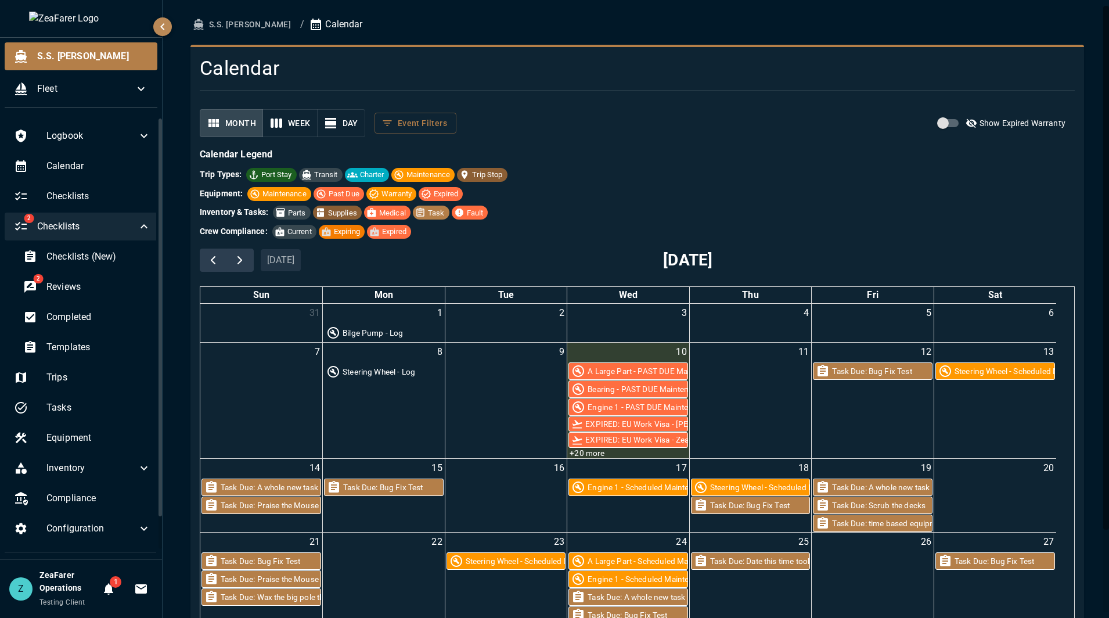  What do you see at coordinates (347, 232) in the screenshot?
I see `span: Expiring` at bounding box center [347, 232].